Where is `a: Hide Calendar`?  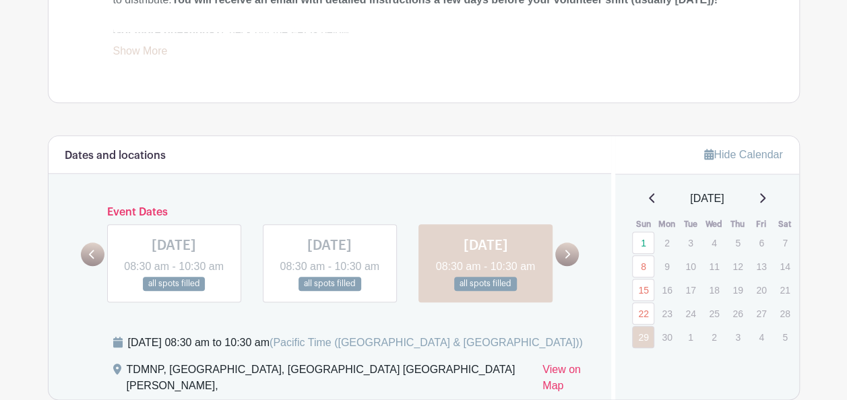 a: Hide Calendar is located at coordinates (743, 154).